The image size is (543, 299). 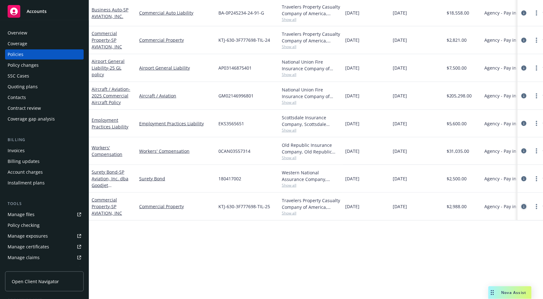 I want to click on div: Contract review, so click(x=24, y=108).